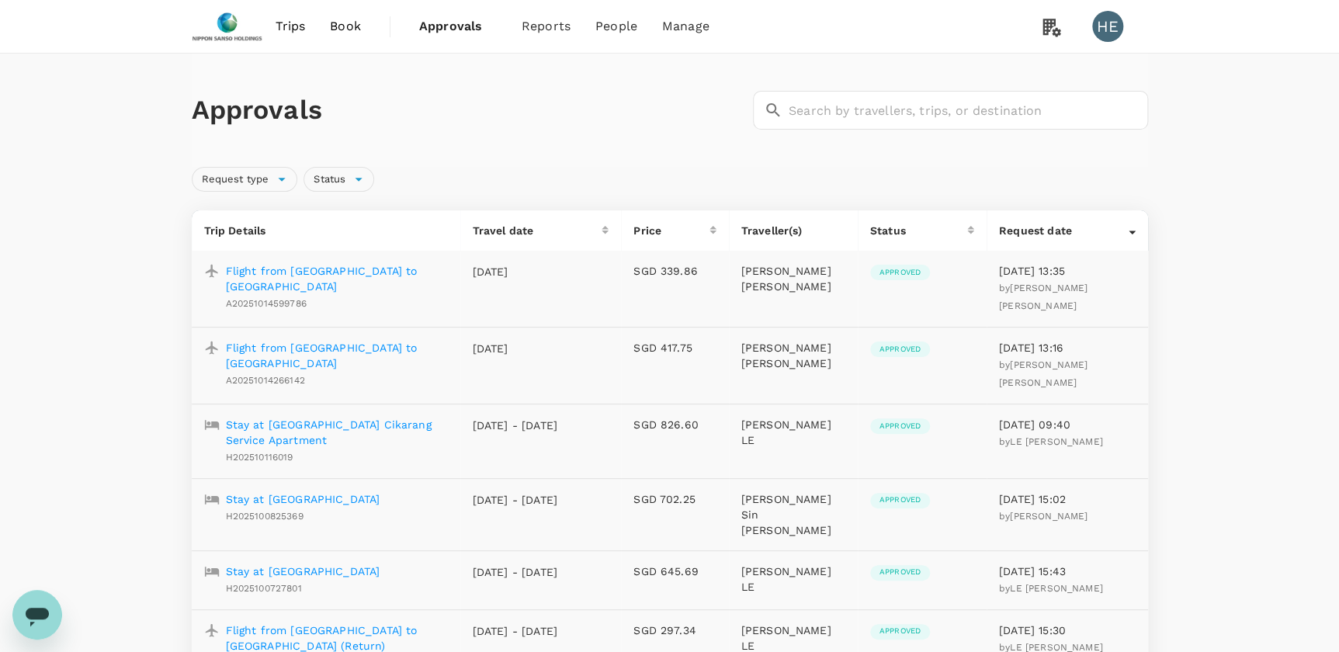 The image size is (1339, 652). What do you see at coordinates (265, 380) in the screenshot?
I see `span: A20251014266142` at bounding box center [265, 380].